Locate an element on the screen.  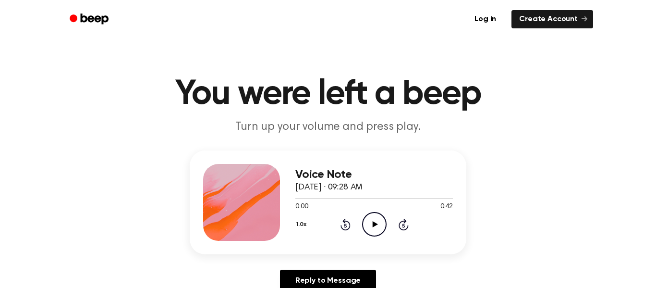
h3: Voice Note is located at coordinates (374, 174).